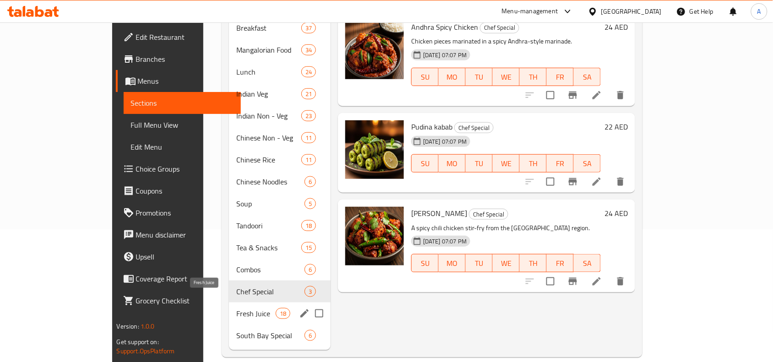  Describe the element at coordinates (270, 336) in the screenshot. I see `div: South Bay Special` at that location.